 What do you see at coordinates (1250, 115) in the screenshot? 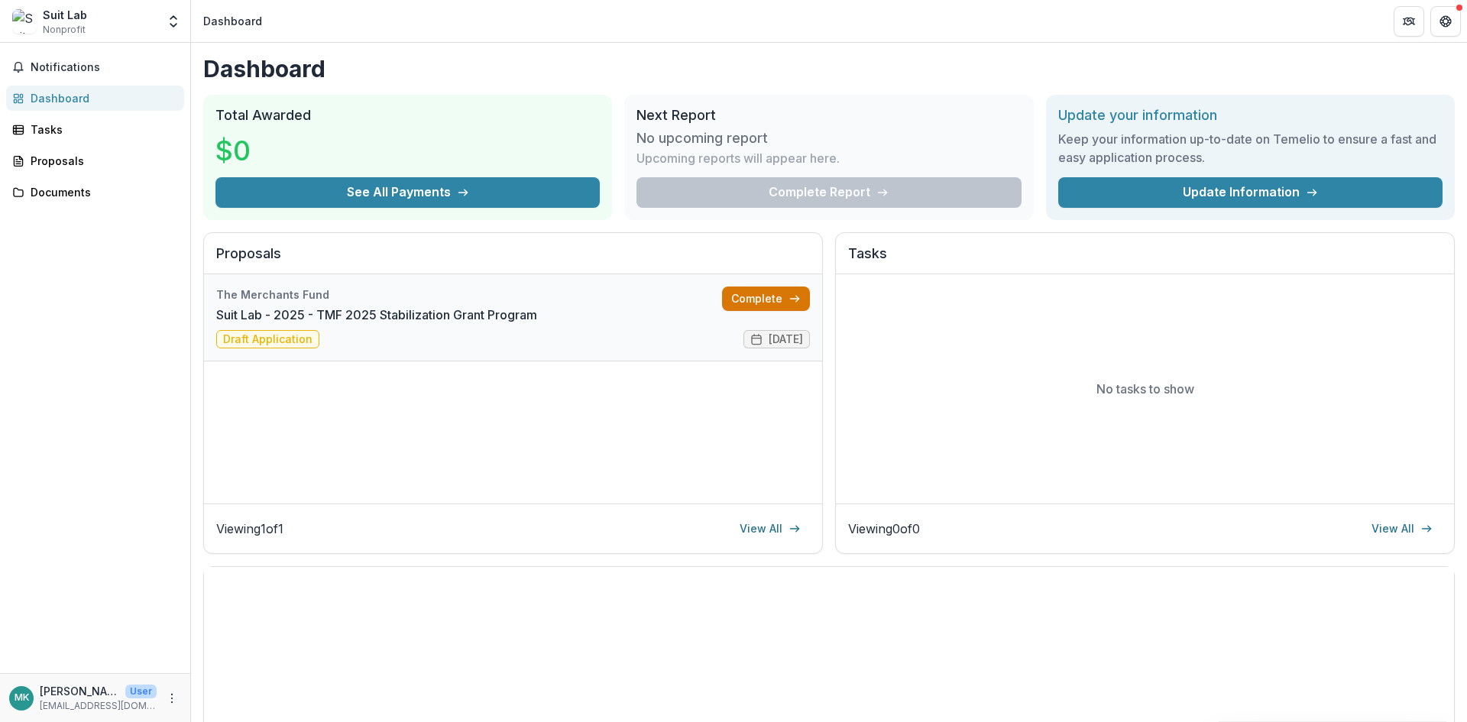
I see `h2: Update your information` at bounding box center [1250, 115].